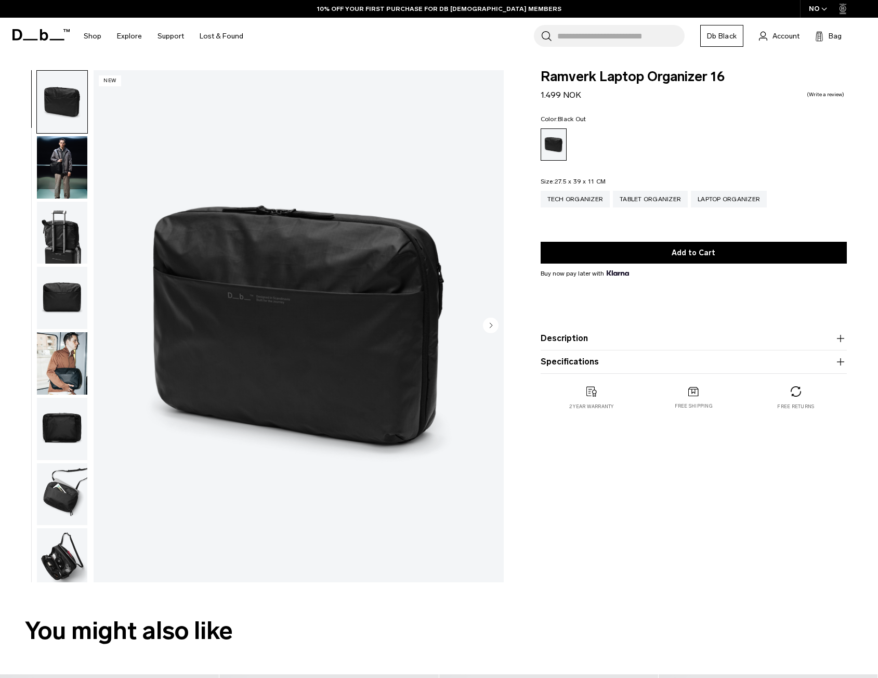  Describe the element at coordinates (561, 95) in the screenshot. I see `span: 1.499 NOK` at that location.